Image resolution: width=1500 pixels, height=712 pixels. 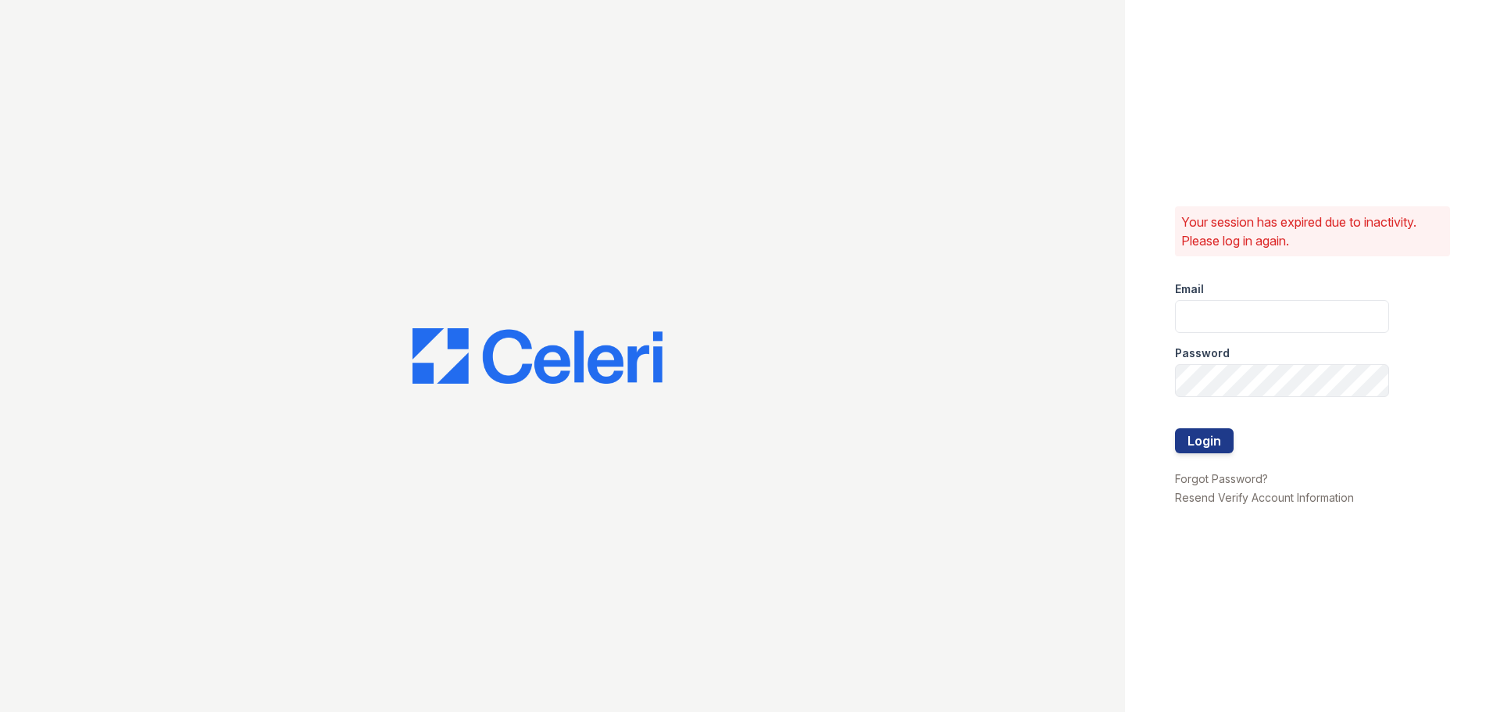 What do you see at coordinates (537, 356) in the screenshot?
I see `img: CE_Logo_Blue-a8612792a0a2168367f1c8372b55b34899dd931a85d93a1a3d3e32e68fde9ad4.png` at bounding box center [537, 356].